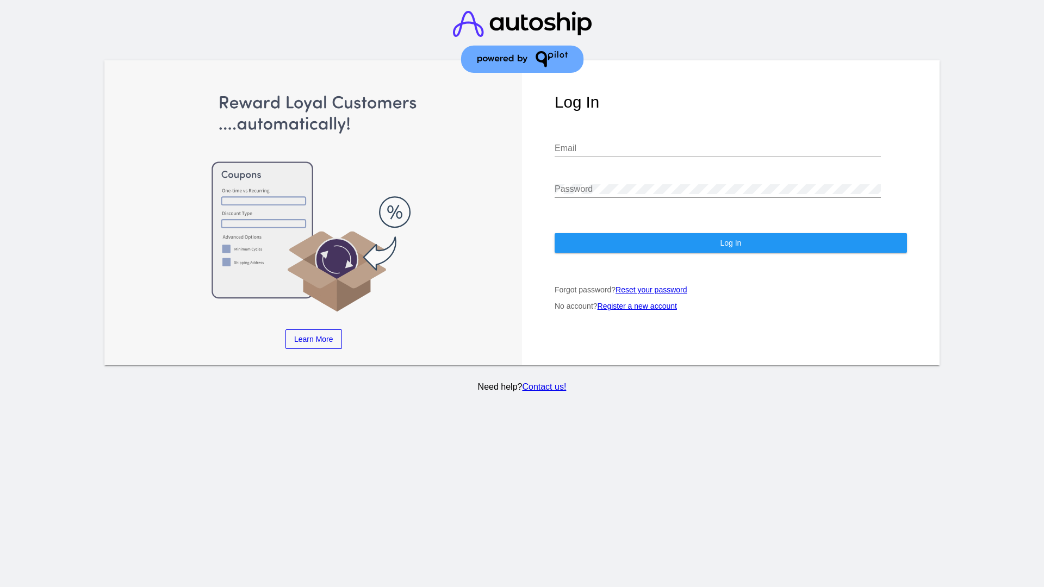  I want to click on a: Register a new account, so click(637, 306).